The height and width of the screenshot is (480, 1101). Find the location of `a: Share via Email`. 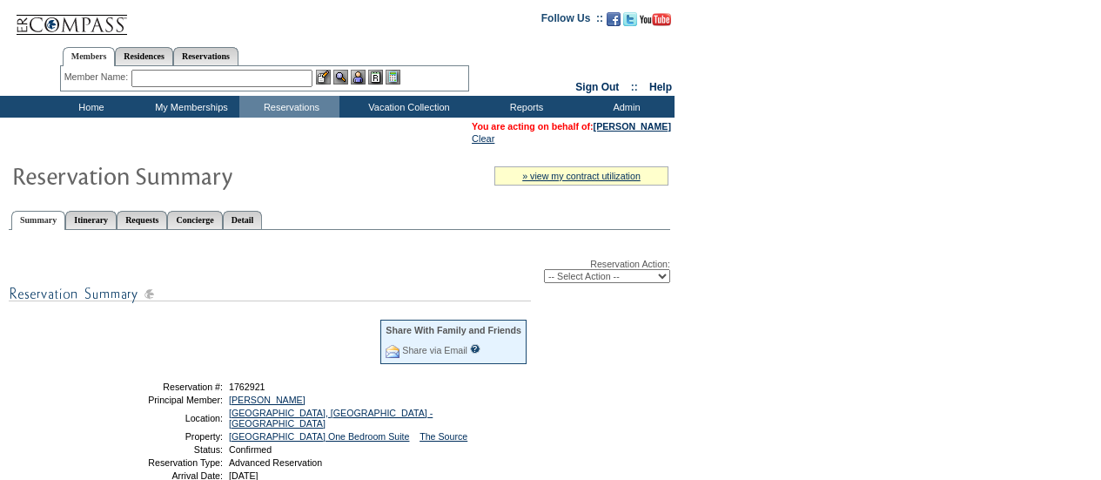

a: Share via Email is located at coordinates (434, 350).